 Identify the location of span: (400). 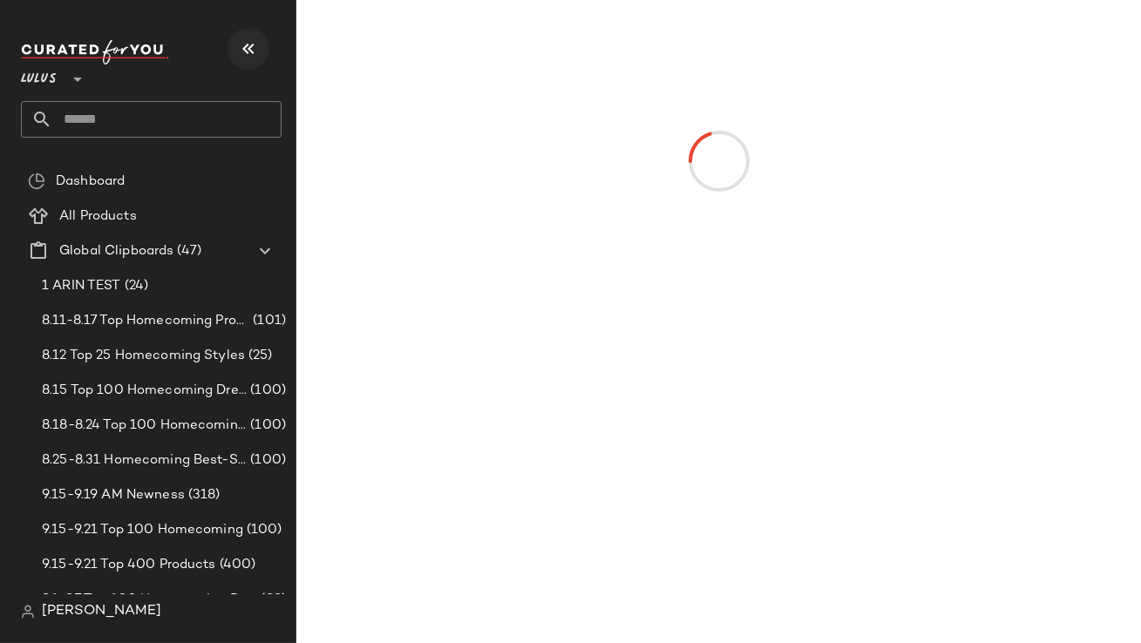
(236, 565).